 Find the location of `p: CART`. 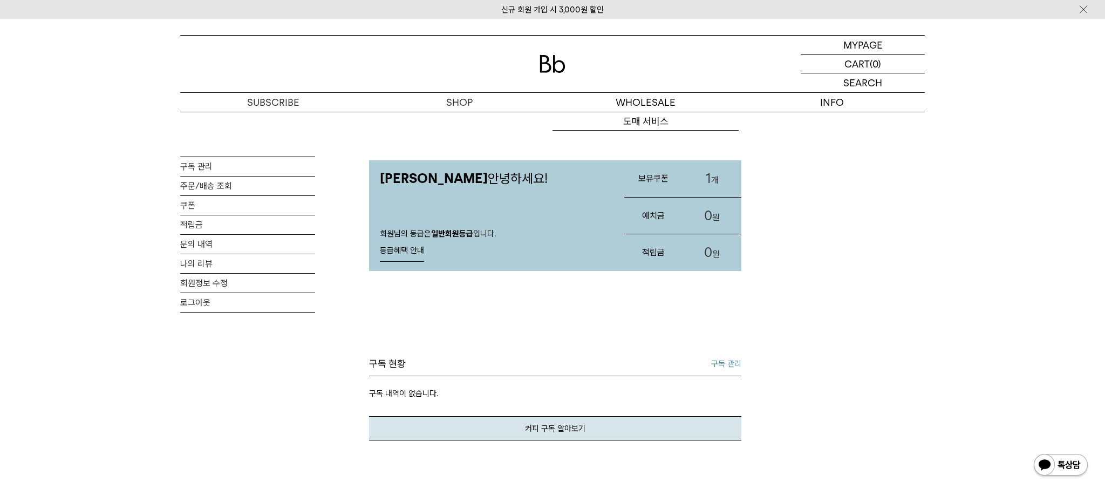

p: CART is located at coordinates (857, 64).